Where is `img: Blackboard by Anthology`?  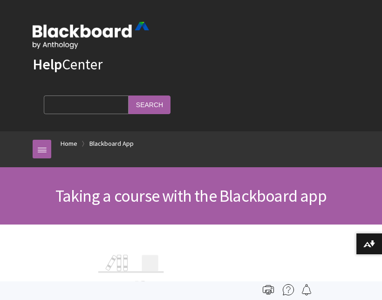
img: Blackboard by Anthology is located at coordinates (91, 35).